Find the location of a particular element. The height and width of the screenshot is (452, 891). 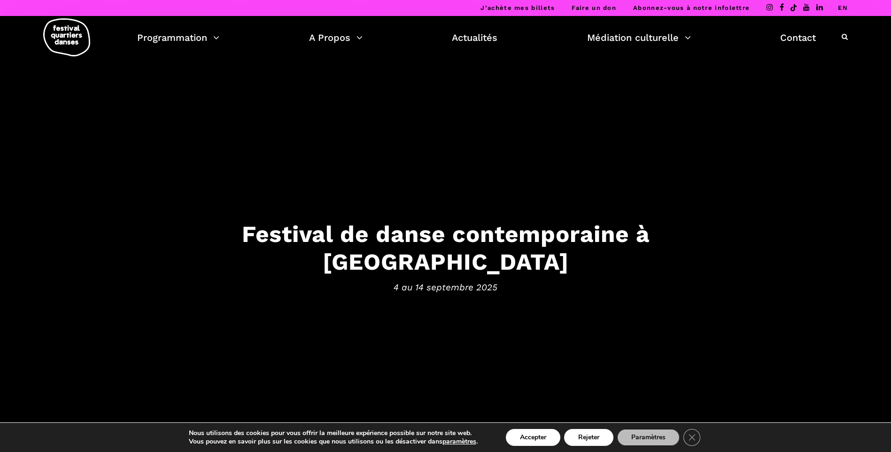

a: Contact is located at coordinates (798, 38).